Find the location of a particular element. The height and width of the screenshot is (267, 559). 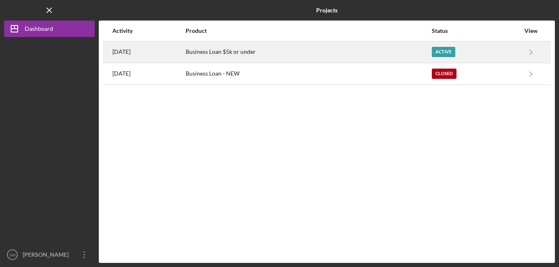

time: 2025-04-23 15:12 is located at coordinates (121, 74).